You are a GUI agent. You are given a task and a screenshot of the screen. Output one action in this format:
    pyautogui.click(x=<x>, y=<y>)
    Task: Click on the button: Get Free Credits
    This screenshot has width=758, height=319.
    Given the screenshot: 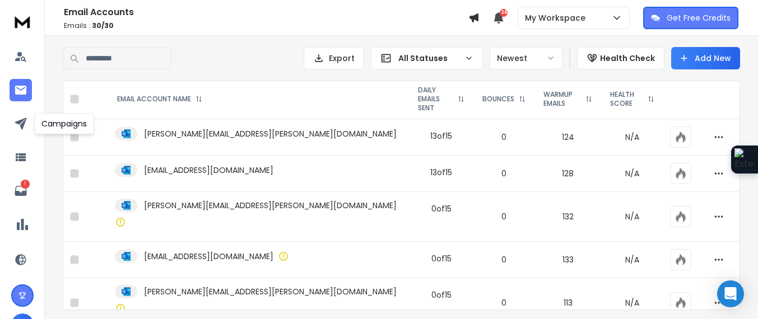 What is the action you would take?
    pyautogui.click(x=691, y=18)
    